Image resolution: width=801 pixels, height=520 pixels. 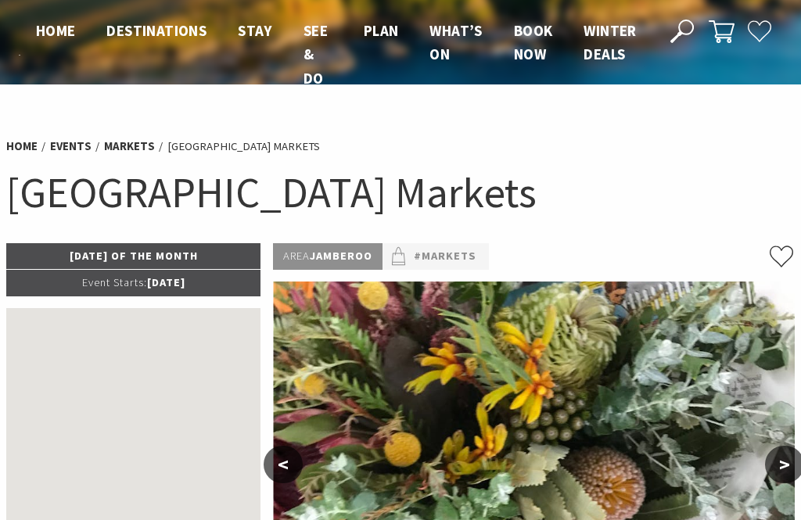 What do you see at coordinates (20, 55) in the screenshot?
I see `img: Kiama Logo` at bounding box center [20, 55].